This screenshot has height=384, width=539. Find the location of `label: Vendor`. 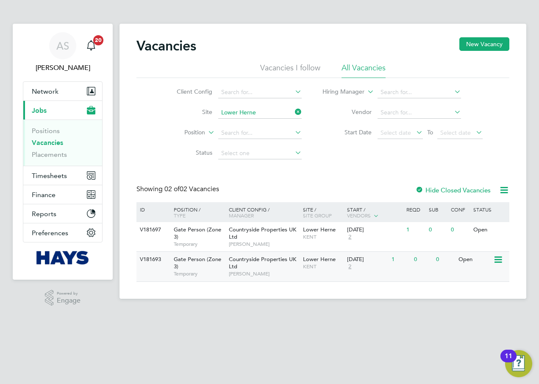

label: Vendor is located at coordinates (347, 112).